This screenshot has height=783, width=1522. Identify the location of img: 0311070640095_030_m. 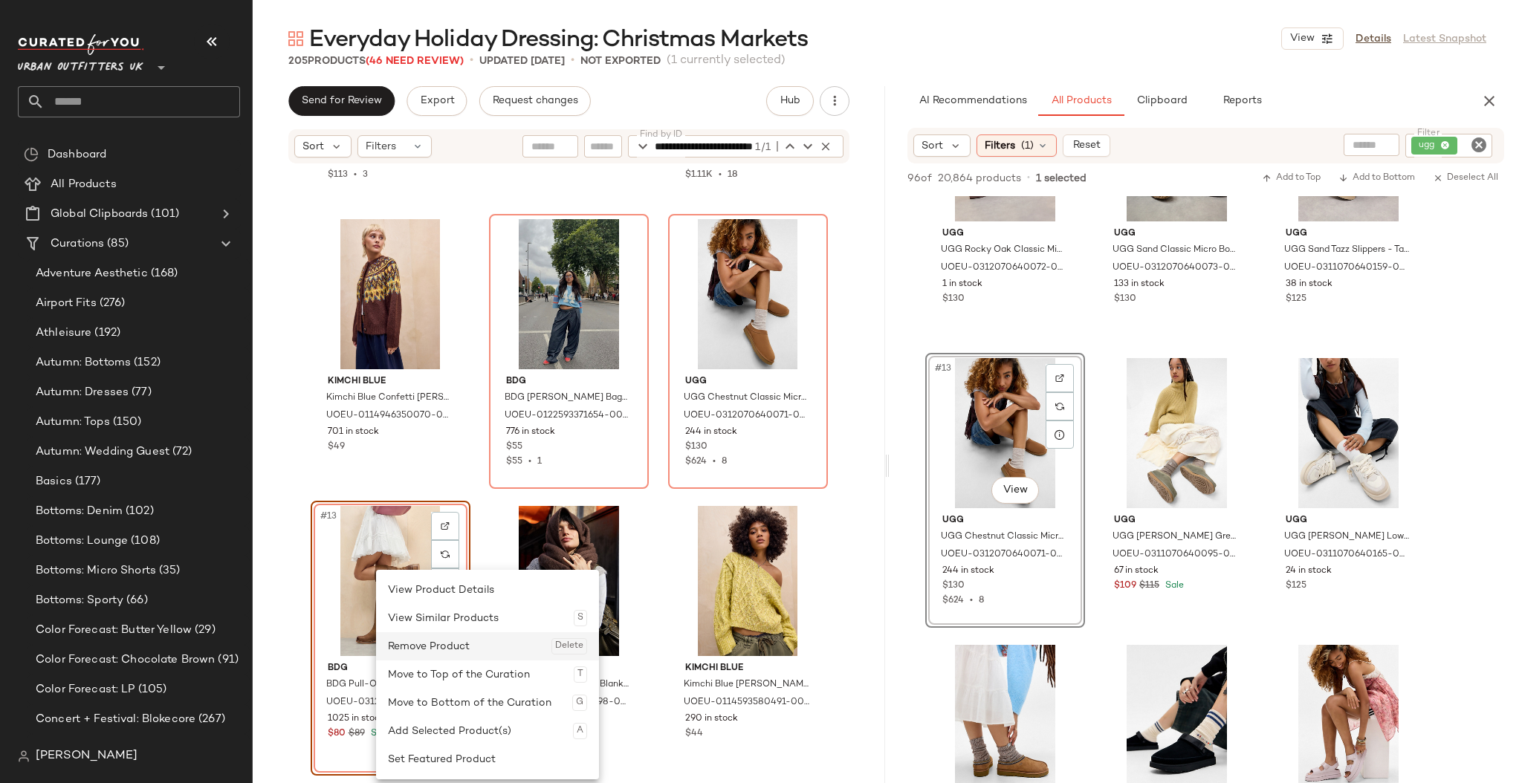
(1176, 433).